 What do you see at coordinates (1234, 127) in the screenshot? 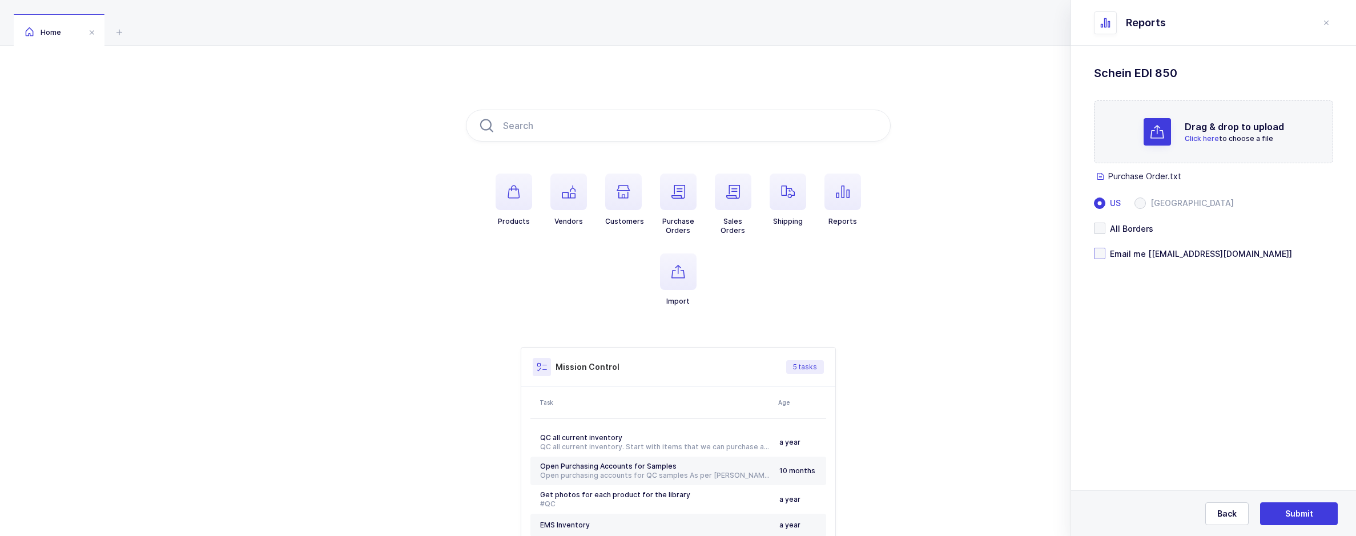
I see `h2: Drag & drop to upload` at bounding box center [1234, 127].